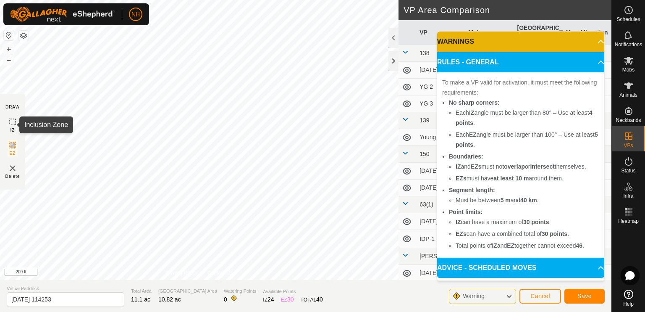  I want to click on li: must have around them., so click(527, 178).